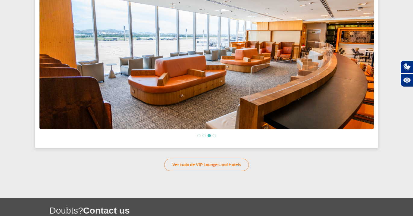 The height and width of the screenshot is (216, 413). What do you see at coordinates (206, 164) in the screenshot?
I see `a: Ver tudo de VIP Lounges and Hotels` at bounding box center [206, 164].